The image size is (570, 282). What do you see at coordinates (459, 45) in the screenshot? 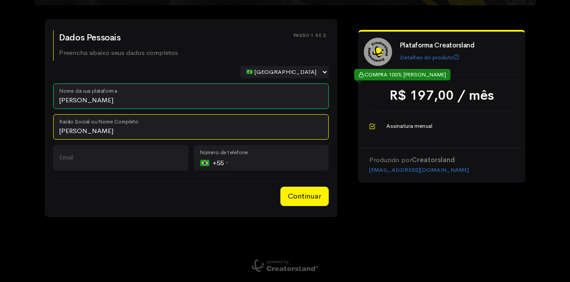
I see `h4: Plataforma Creatorsland` at bounding box center [459, 45].